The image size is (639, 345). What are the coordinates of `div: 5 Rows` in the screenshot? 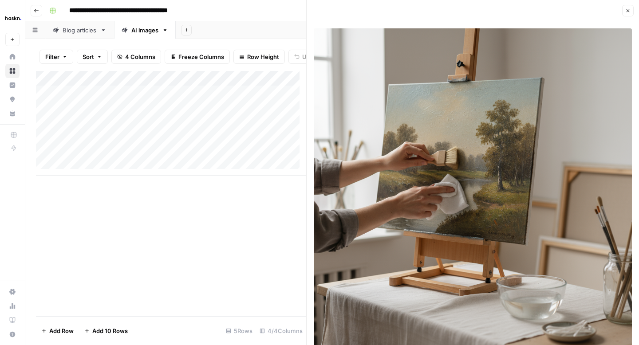 It's located at (239, 331).